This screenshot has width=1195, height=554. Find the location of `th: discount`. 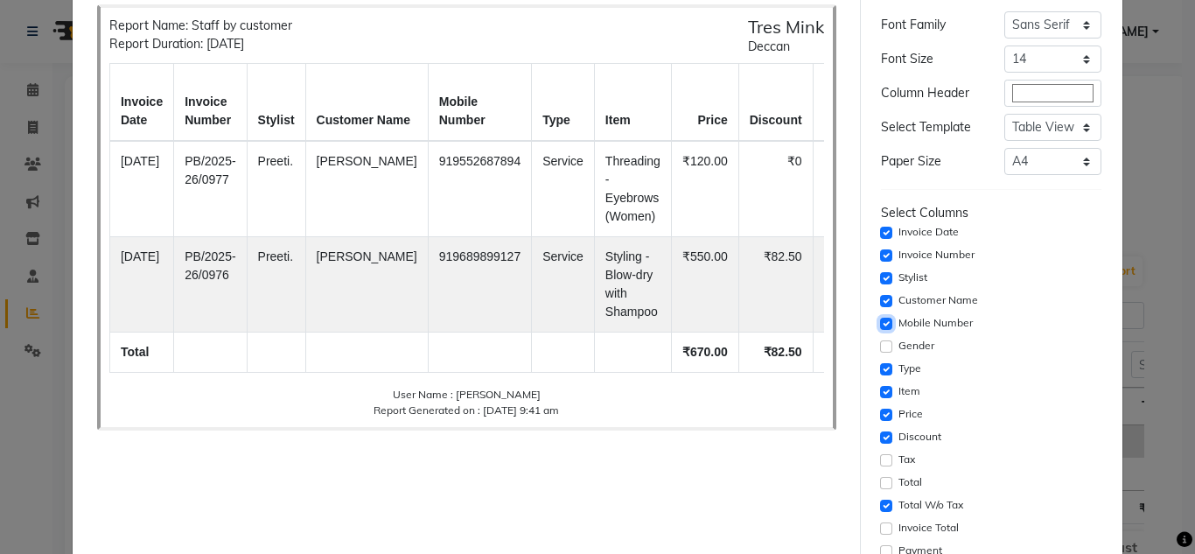

th: discount is located at coordinates (775, 102).